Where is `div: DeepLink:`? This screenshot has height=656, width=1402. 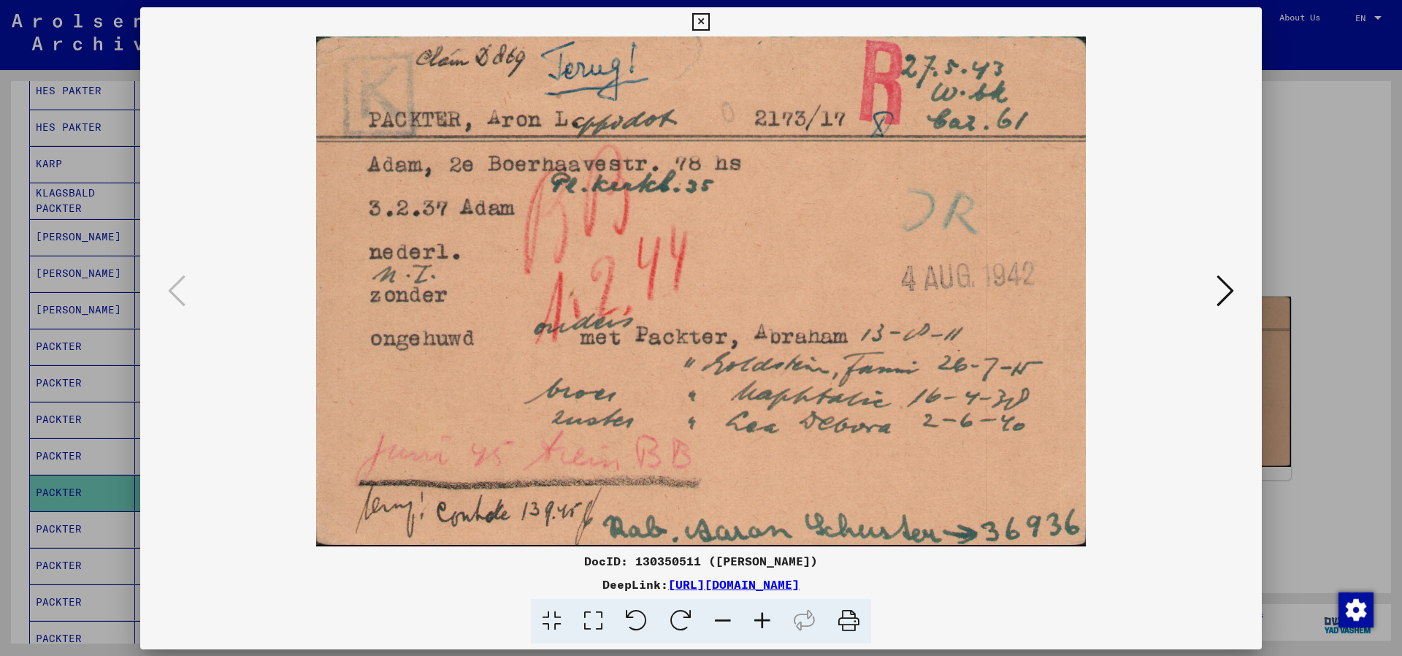
div: DeepLink: is located at coordinates (701, 584).